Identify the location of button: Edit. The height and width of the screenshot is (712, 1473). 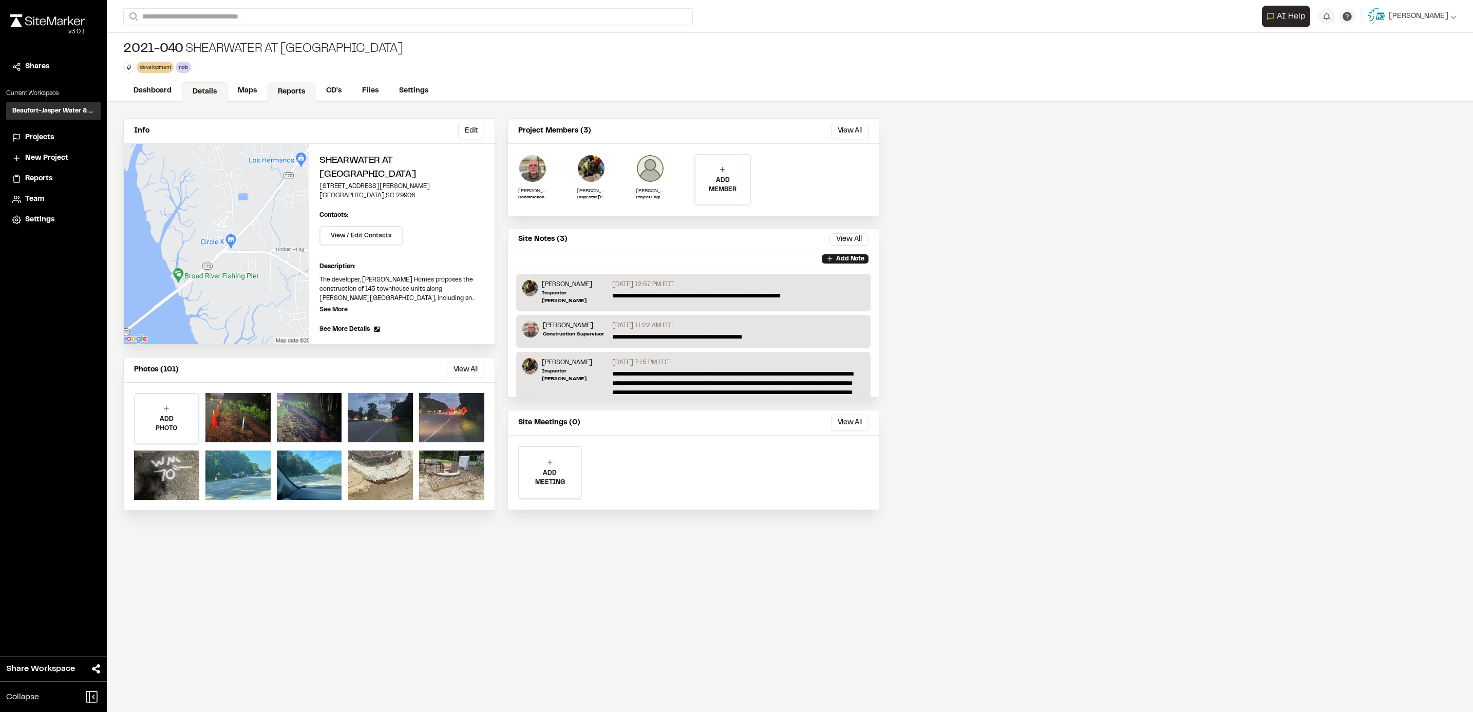
(471, 131).